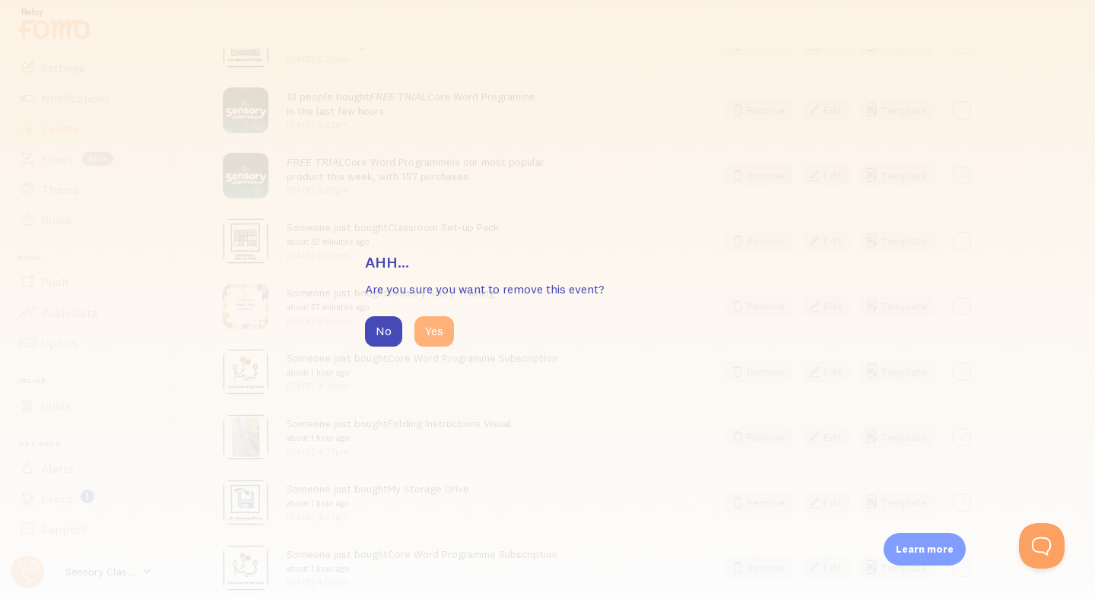 The image size is (1095, 599). I want to click on p: Learn more, so click(925, 549).